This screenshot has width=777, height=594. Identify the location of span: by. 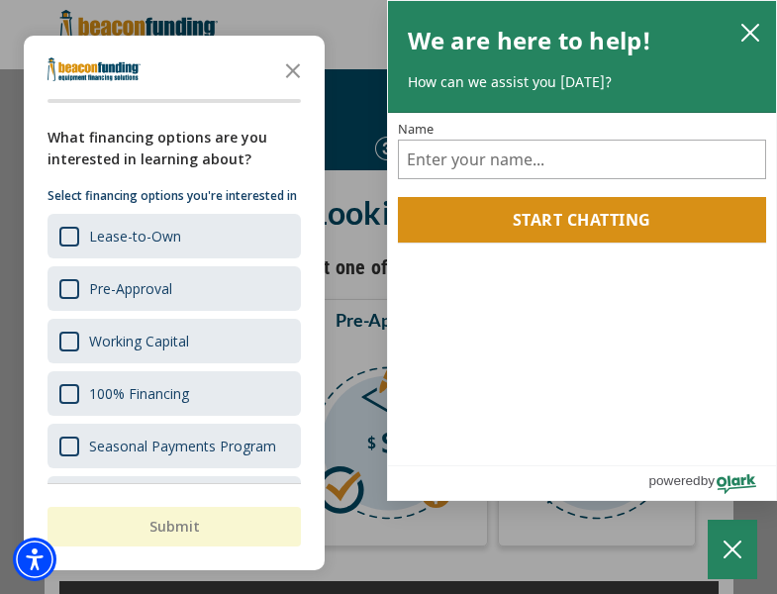
(708, 480).